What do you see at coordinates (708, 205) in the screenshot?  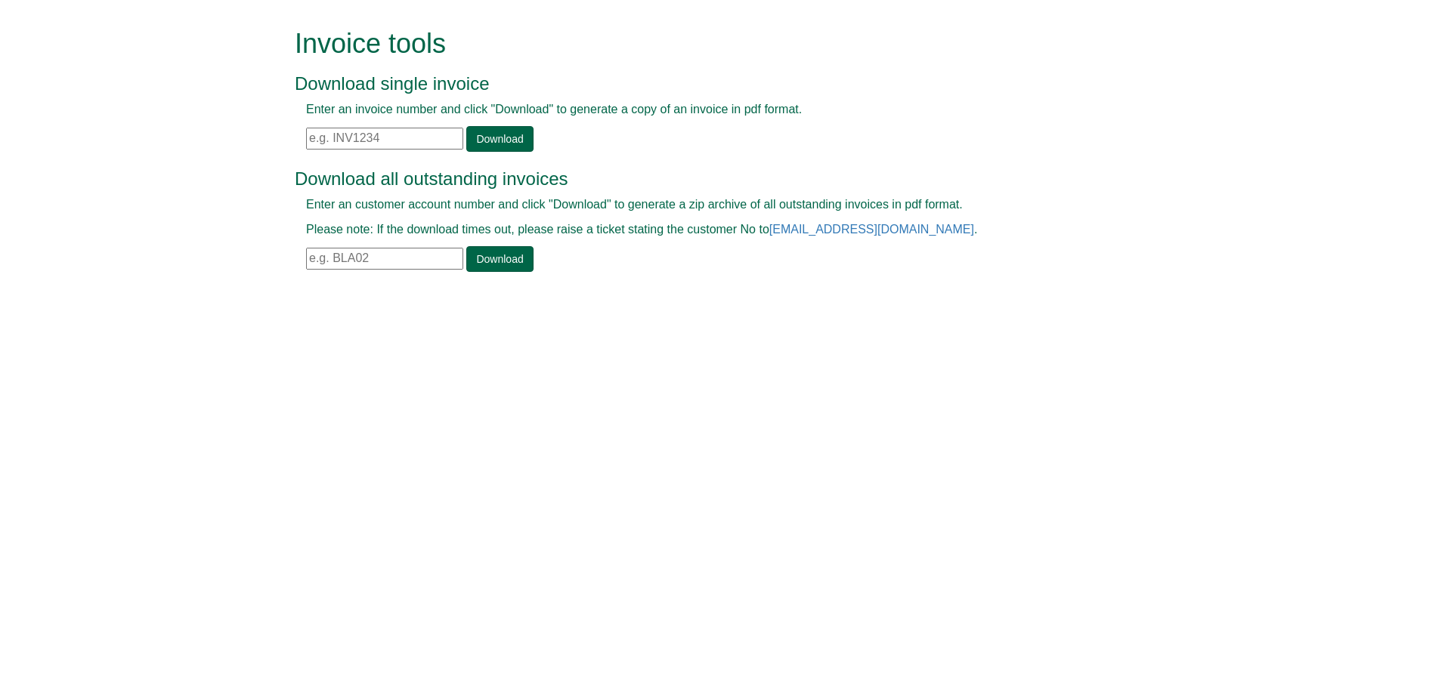 I see `p: Enter an customer account number and click "Download" to generate a zip archive of all outstandin...` at bounding box center [708, 205].